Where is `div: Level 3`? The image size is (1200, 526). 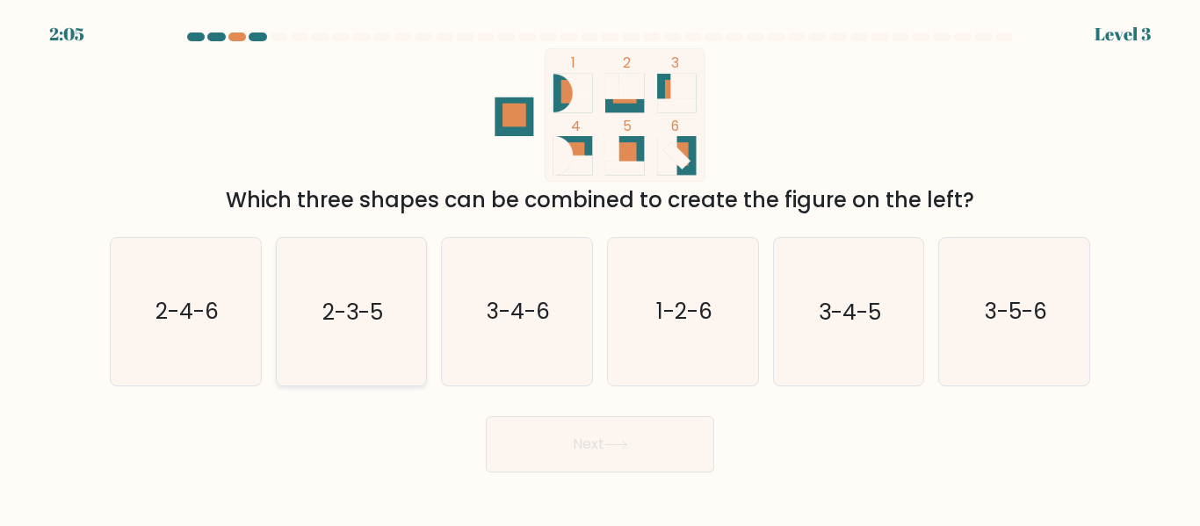
div: Level 3 is located at coordinates (1122, 34).